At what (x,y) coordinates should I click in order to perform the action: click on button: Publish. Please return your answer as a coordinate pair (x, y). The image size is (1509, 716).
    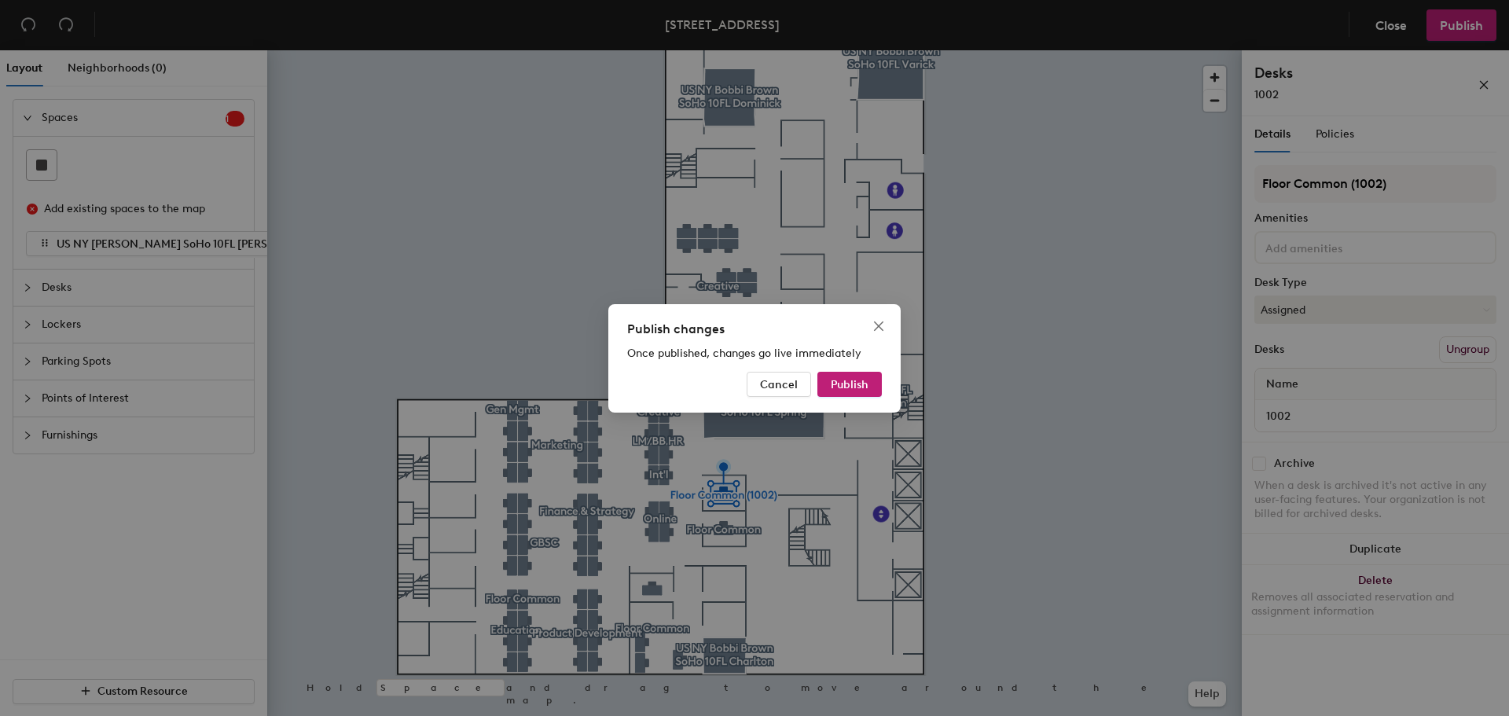
    Looking at the image, I should click on (849, 384).